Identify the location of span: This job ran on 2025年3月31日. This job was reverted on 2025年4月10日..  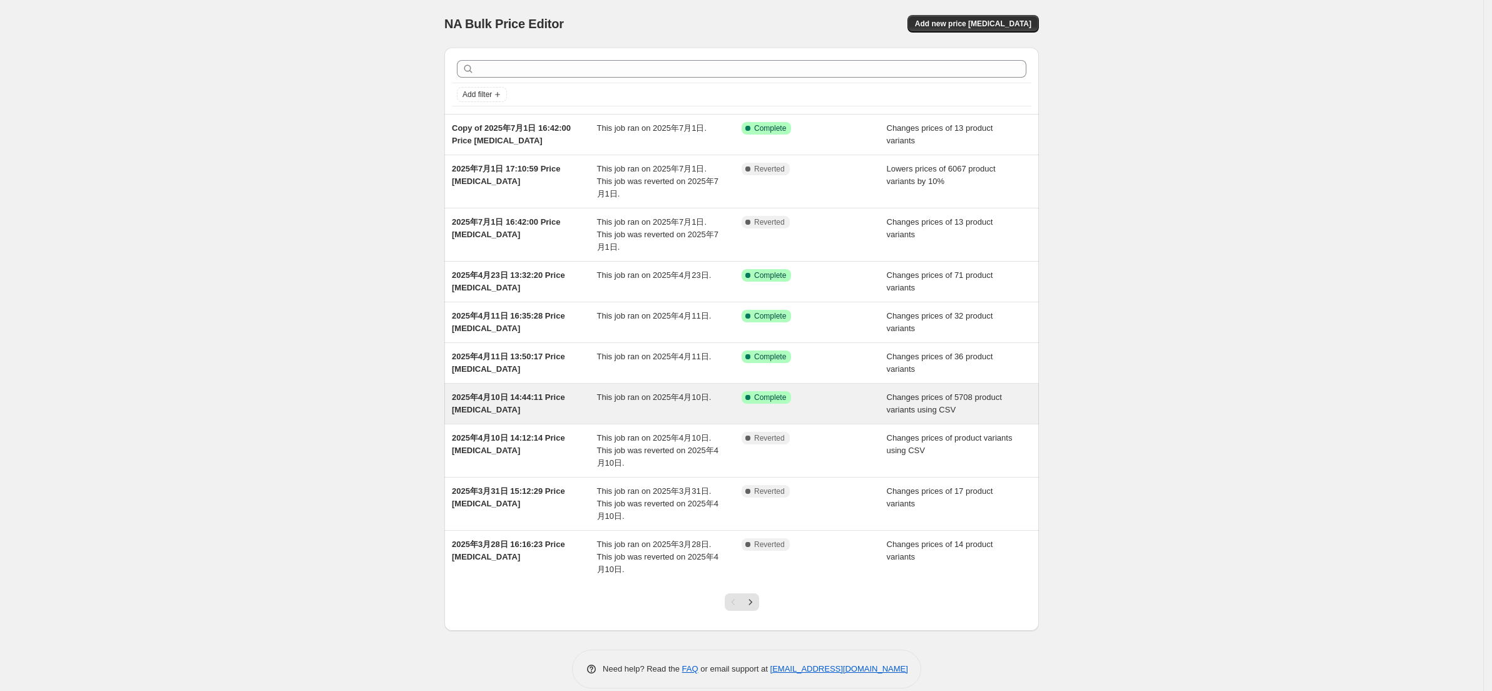
(658, 503).